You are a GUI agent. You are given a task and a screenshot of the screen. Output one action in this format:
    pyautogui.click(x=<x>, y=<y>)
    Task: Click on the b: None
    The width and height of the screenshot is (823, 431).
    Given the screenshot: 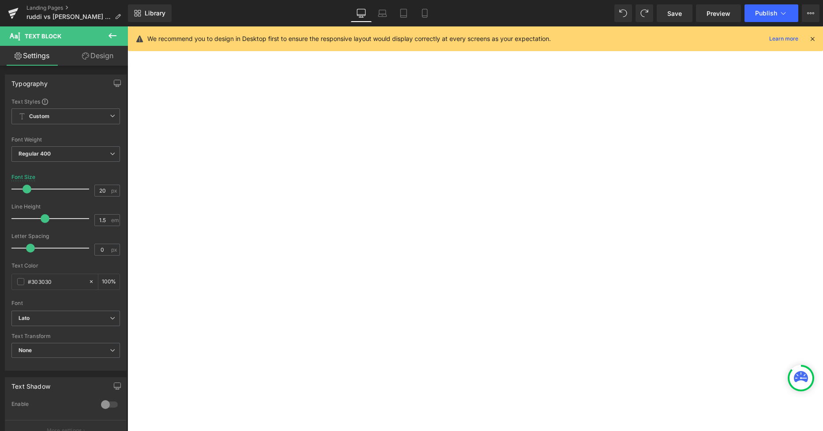 What is the action you would take?
    pyautogui.click(x=25, y=350)
    